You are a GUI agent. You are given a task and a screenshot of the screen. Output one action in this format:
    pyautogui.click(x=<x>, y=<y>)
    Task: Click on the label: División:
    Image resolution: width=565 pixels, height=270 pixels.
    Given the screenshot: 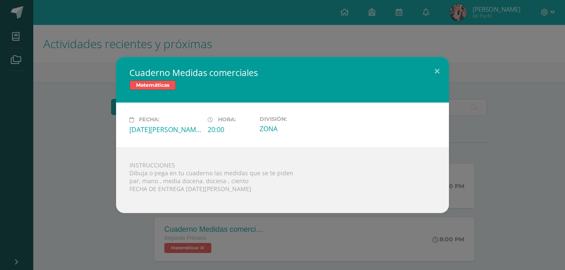 What is the action you would take?
    pyautogui.click(x=295, y=119)
    